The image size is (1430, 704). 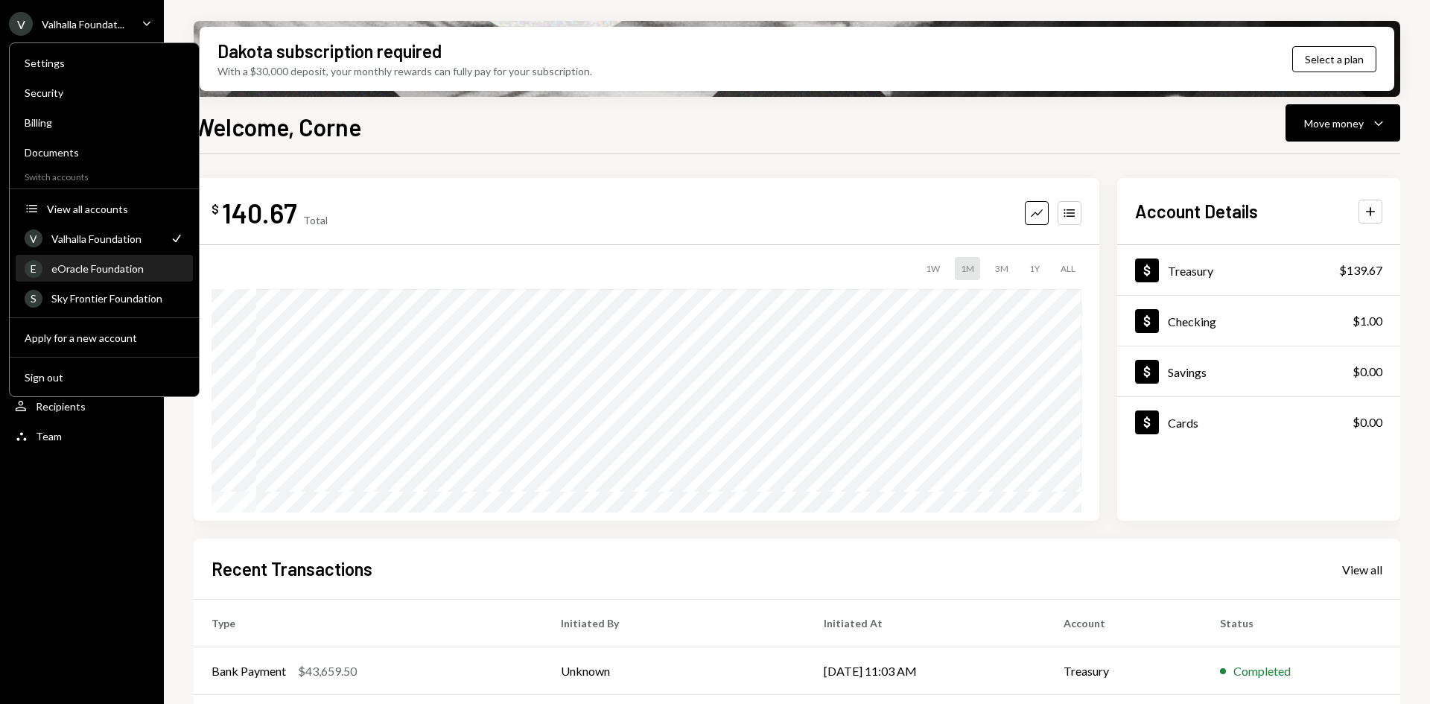 I want to click on th: Initiated At, so click(x=926, y=623).